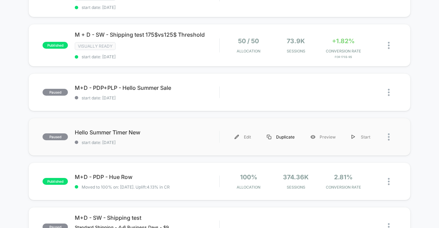  I want to click on span: 50 / 50, so click(248, 41).